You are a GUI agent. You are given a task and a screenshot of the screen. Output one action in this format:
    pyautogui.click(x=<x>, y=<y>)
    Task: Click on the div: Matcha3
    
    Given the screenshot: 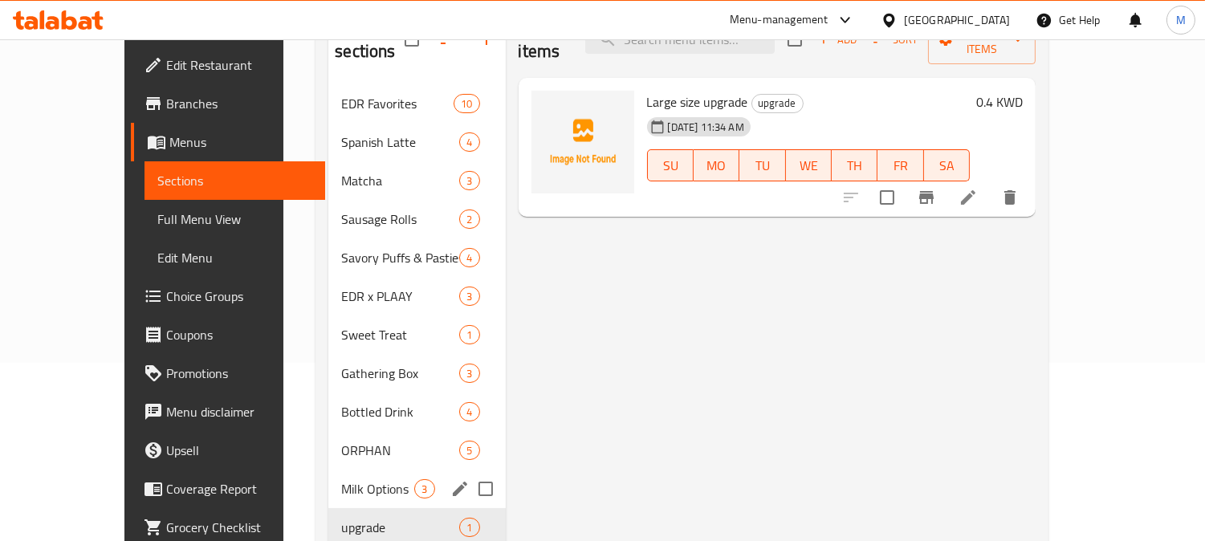 What is the action you would take?
    pyautogui.click(x=417, y=181)
    